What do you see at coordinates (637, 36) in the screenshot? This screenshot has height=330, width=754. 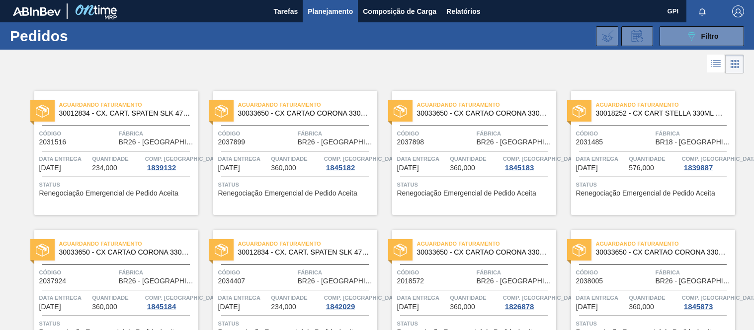 I see `div: Solicitação de Revisão de Pedidos` at bounding box center [637, 36].